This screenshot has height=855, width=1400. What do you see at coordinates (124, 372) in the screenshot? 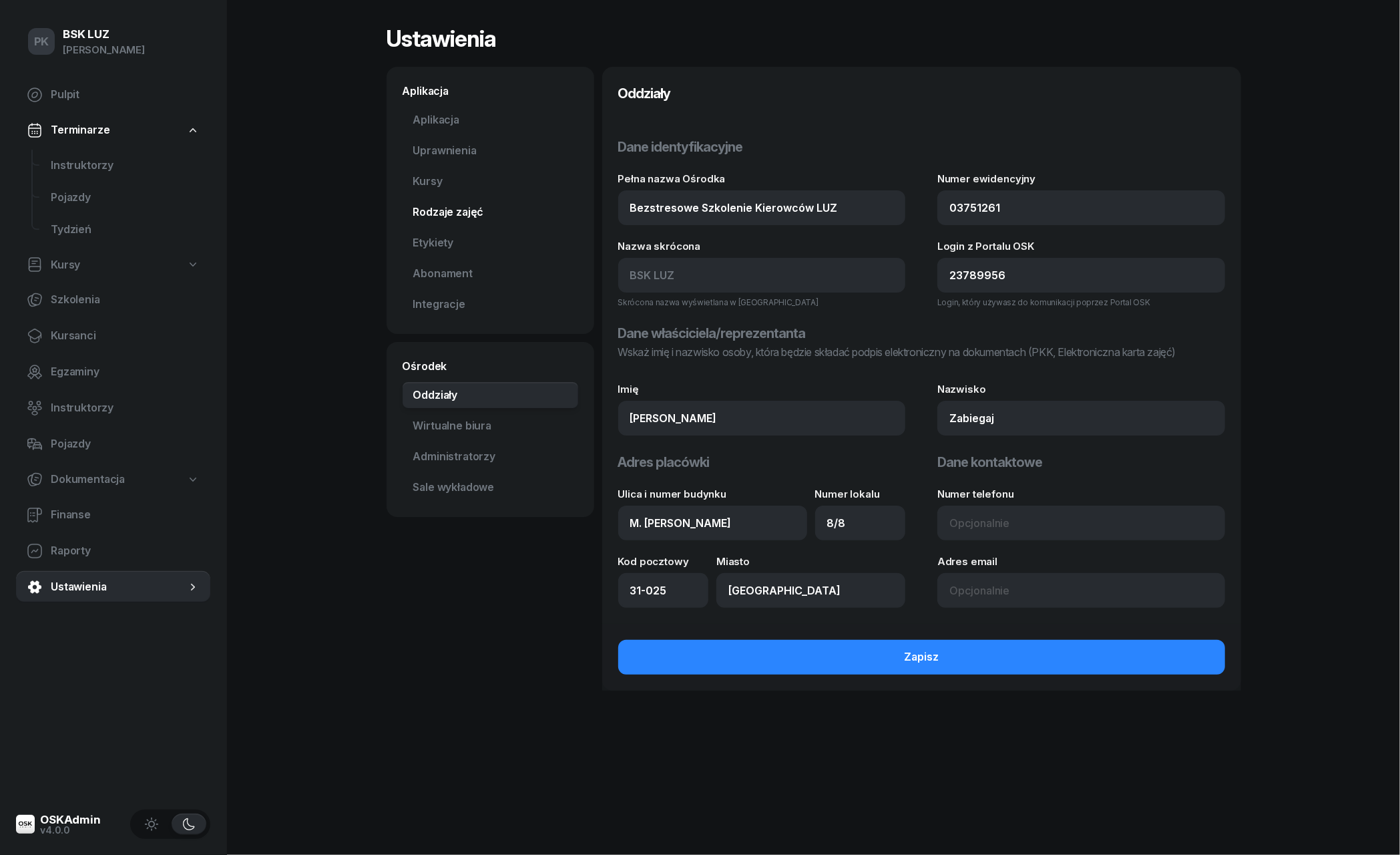
I see `span: Egzaminy` at bounding box center [124, 372].